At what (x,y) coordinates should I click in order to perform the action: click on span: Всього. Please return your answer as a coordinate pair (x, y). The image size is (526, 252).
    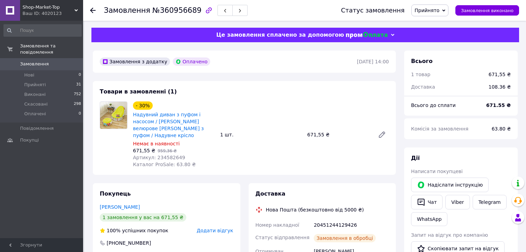
    Looking at the image, I should click on (422, 61).